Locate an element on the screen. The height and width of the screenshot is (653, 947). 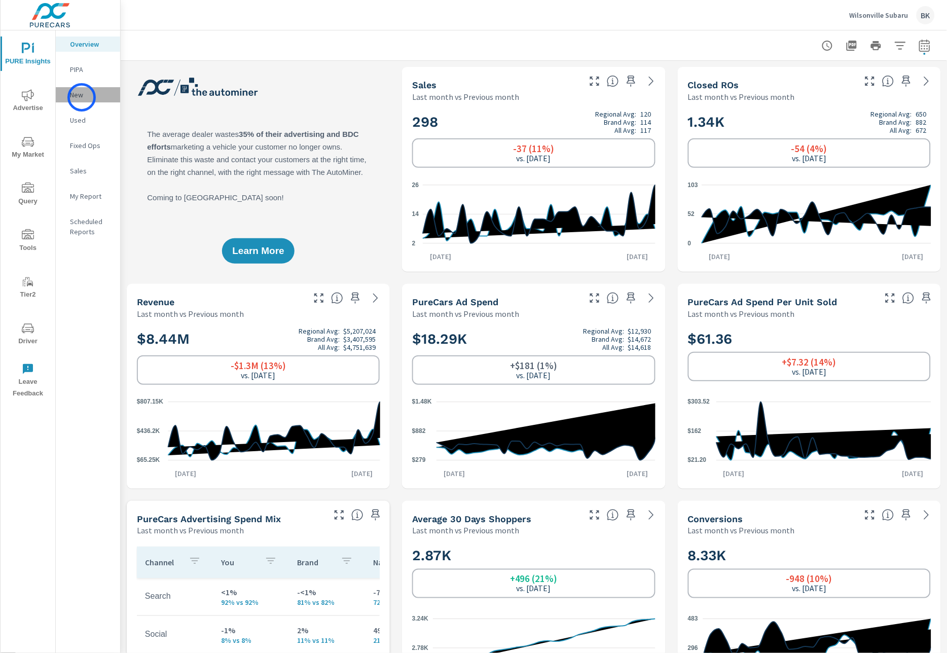
p: -7% is located at coordinates (403, 593).